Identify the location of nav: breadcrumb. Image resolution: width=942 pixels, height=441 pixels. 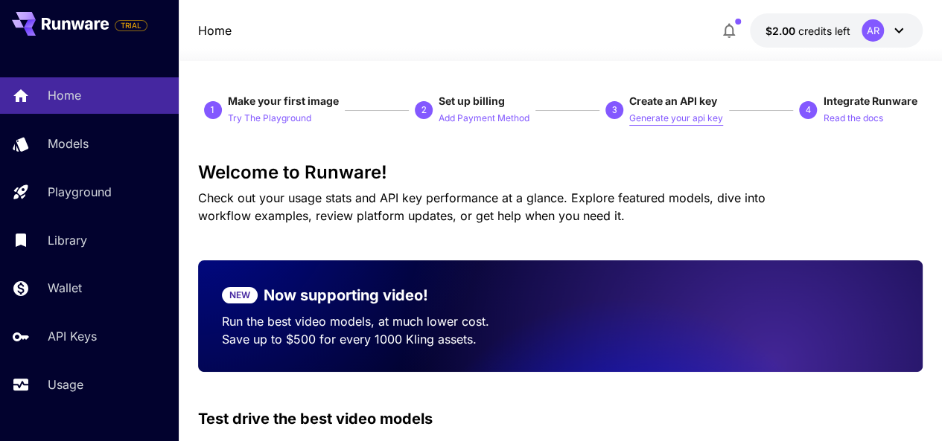
(214, 31).